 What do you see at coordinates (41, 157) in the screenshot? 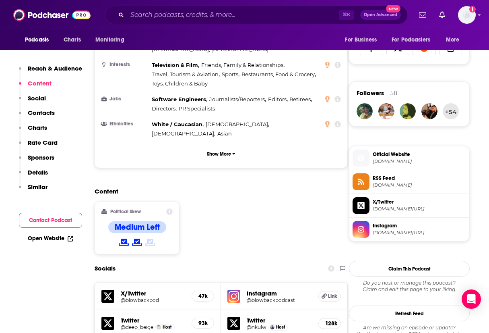
I see `p: Sponsors` at bounding box center [41, 157].